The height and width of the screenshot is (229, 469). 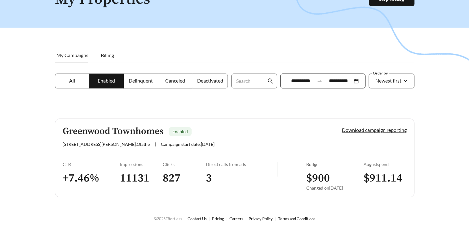 I want to click on h3: + 7.46 %, so click(x=91, y=178).